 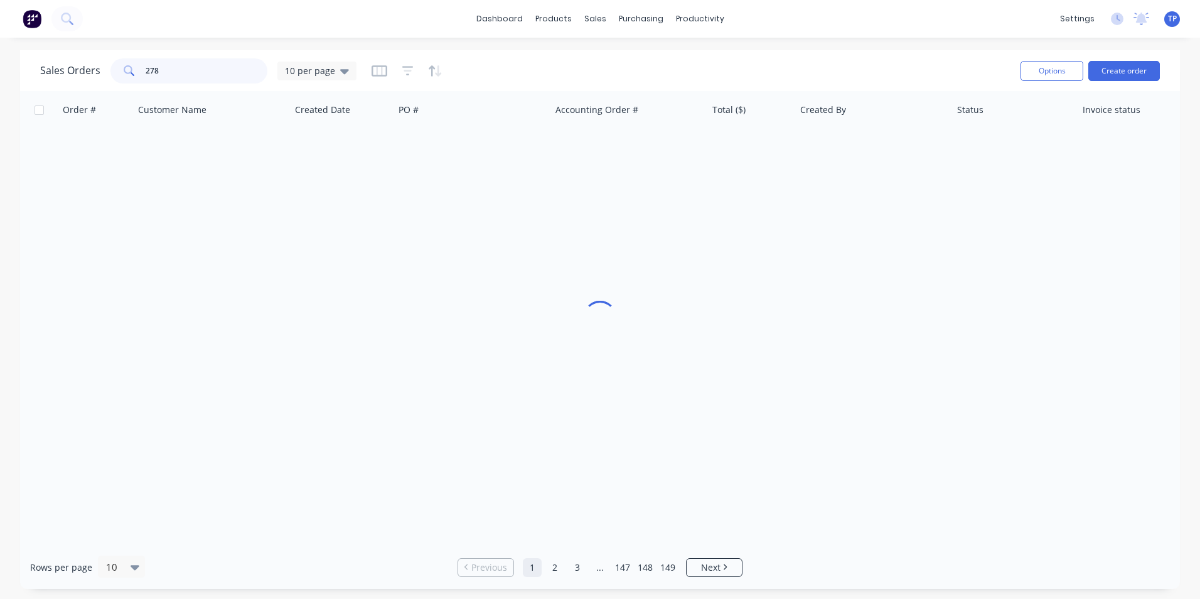 I want to click on div: purchasing, so click(x=641, y=19).